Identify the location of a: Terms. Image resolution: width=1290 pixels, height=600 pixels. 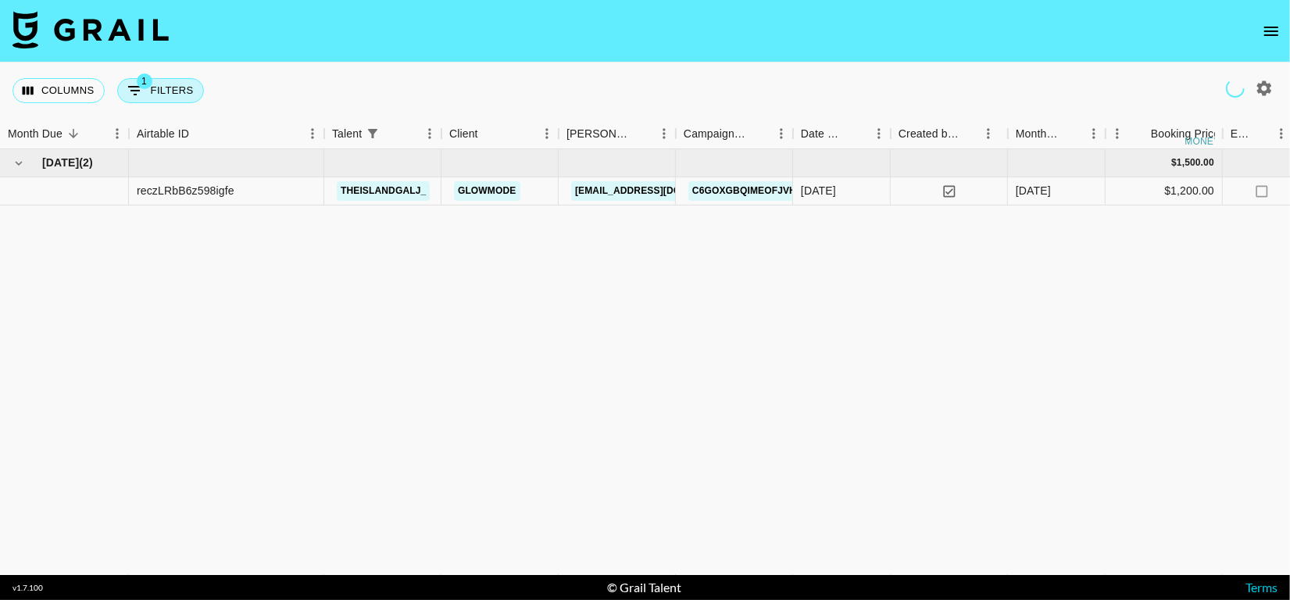
(1261, 587).